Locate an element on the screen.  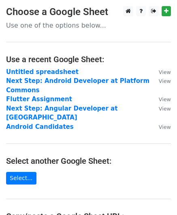
a: Select... is located at coordinates (21, 178).